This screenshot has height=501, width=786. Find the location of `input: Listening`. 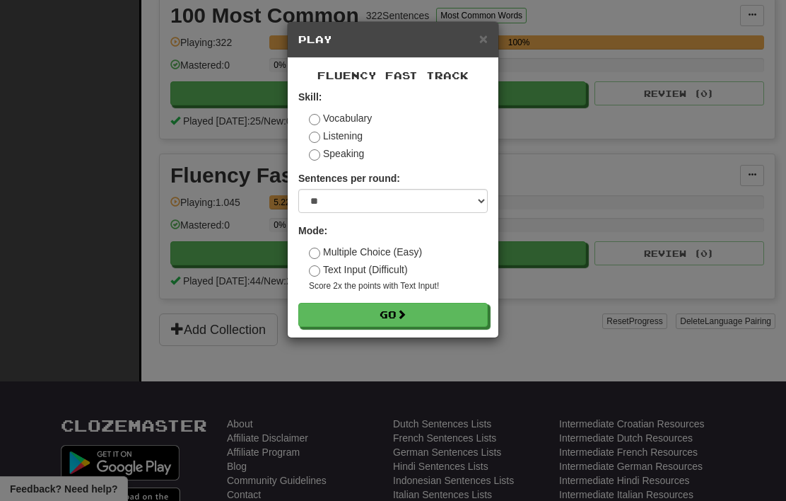

input: Listening is located at coordinates (315, 137).